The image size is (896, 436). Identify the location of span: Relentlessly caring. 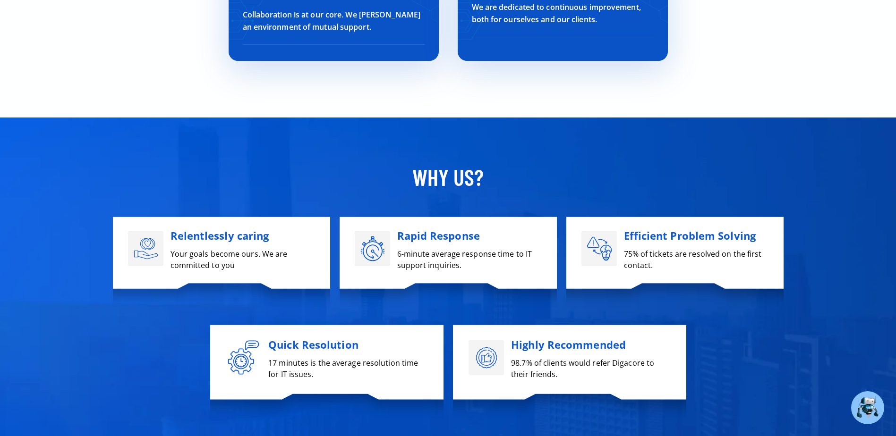
(220, 236).